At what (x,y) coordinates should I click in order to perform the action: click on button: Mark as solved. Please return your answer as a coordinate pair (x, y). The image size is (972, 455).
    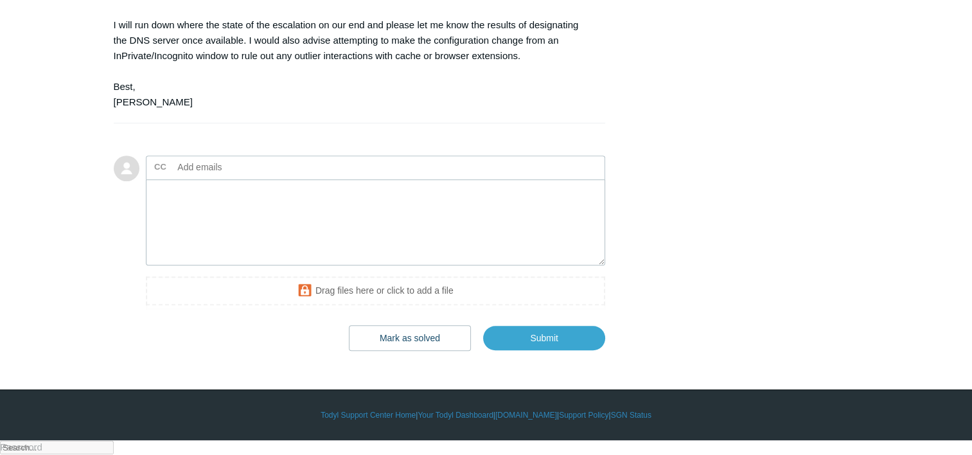
    Looking at the image, I should click on (410, 338).